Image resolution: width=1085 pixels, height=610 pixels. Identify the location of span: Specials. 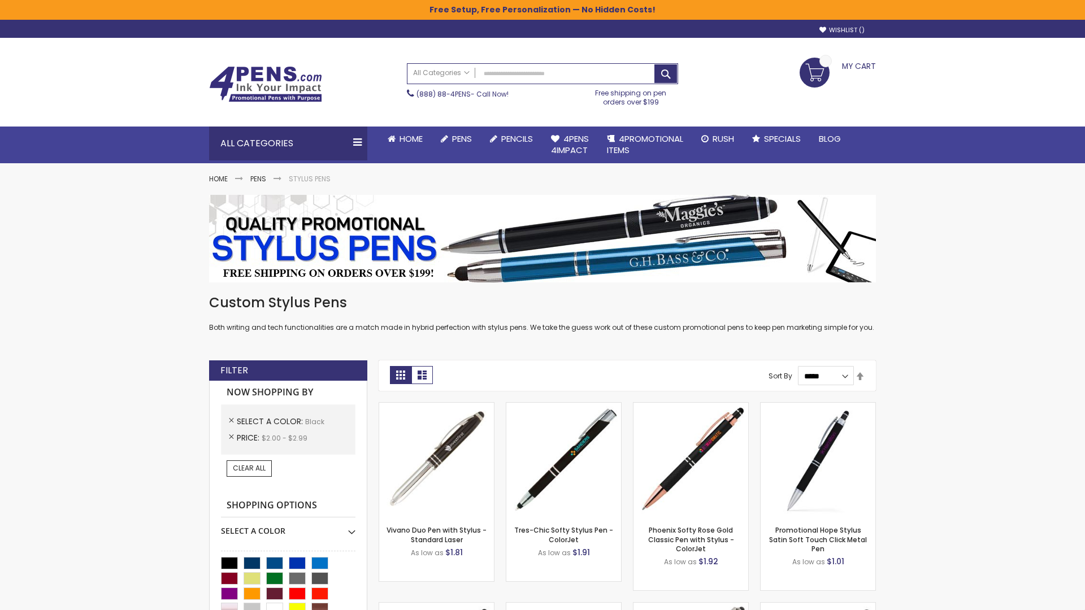
(782, 138).